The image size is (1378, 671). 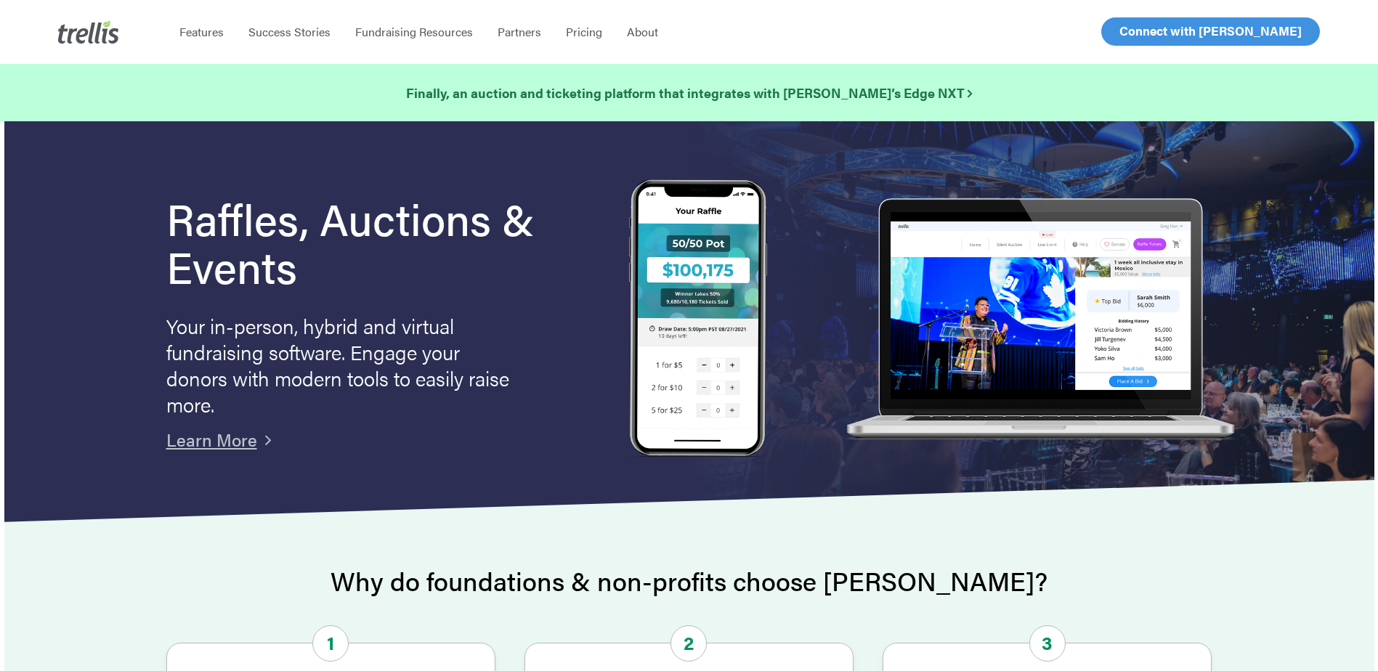 I want to click on img: Trellis, so click(x=89, y=32).